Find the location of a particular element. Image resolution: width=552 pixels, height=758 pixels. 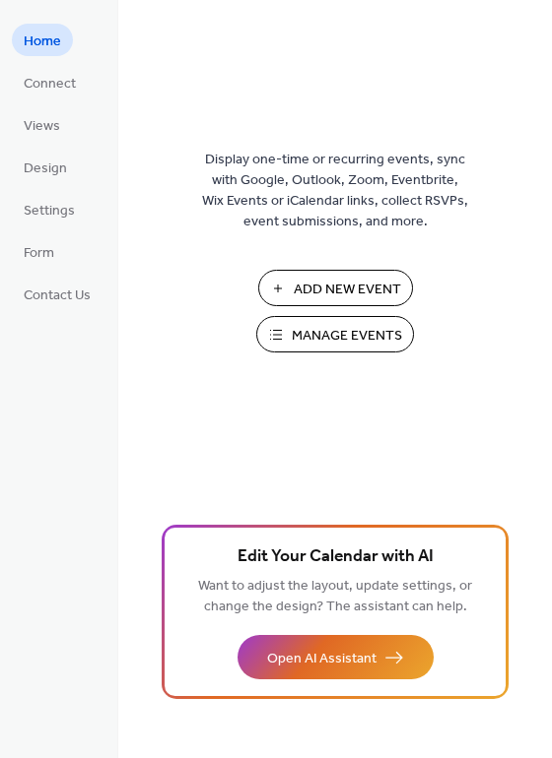

a: Home is located at coordinates (42, 39).